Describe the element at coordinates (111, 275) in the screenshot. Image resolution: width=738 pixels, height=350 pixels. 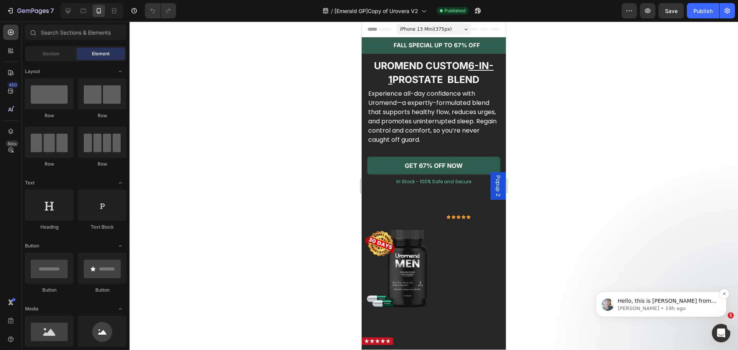
I see `p: No Prescription Required` at that location.